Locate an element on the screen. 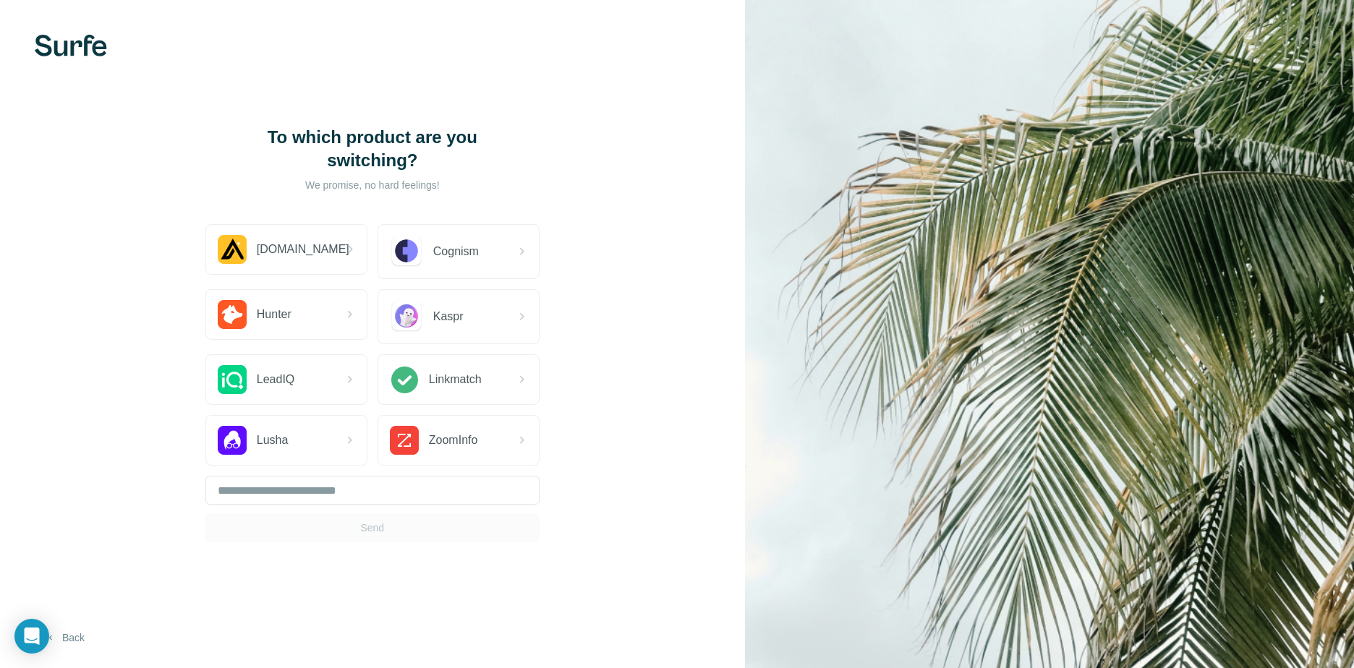 This screenshot has width=1354, height=668. img: Surfe's logo is located at coordinates (71, 46).